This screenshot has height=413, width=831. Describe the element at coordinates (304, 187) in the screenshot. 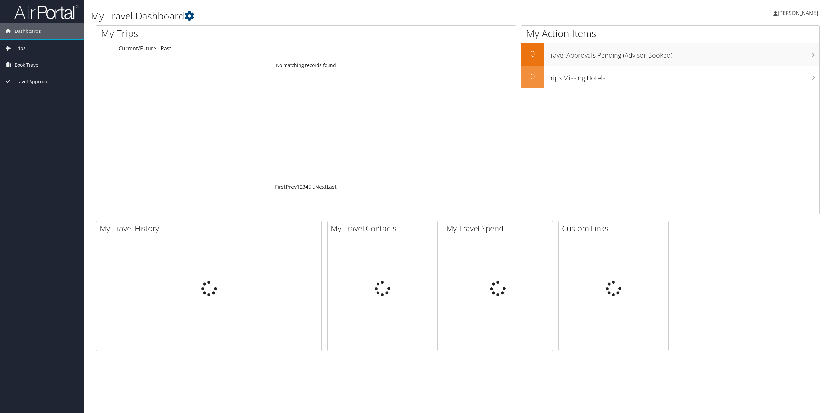

I see `a: 3` at that location.